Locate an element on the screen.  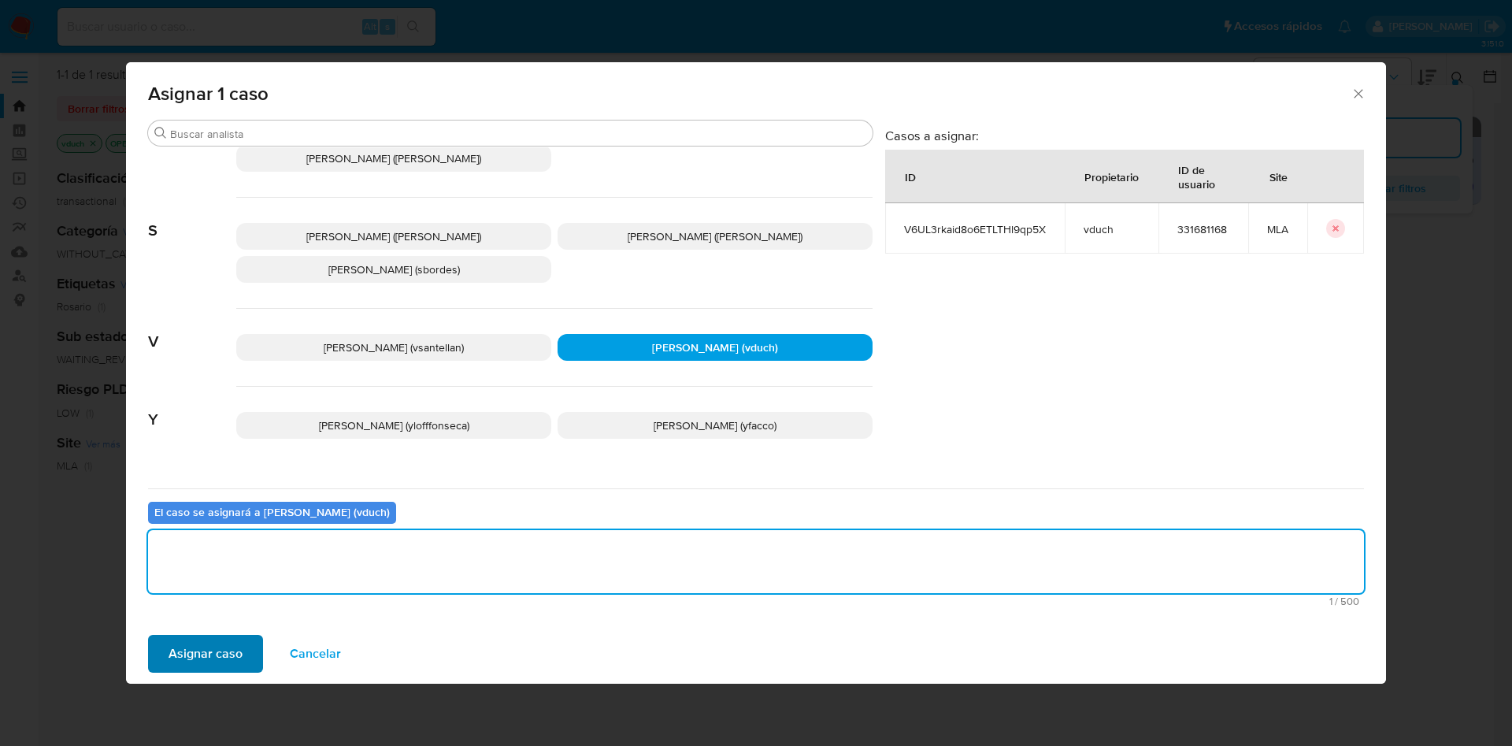
span: MLA is located at coordinates (1277, 229).